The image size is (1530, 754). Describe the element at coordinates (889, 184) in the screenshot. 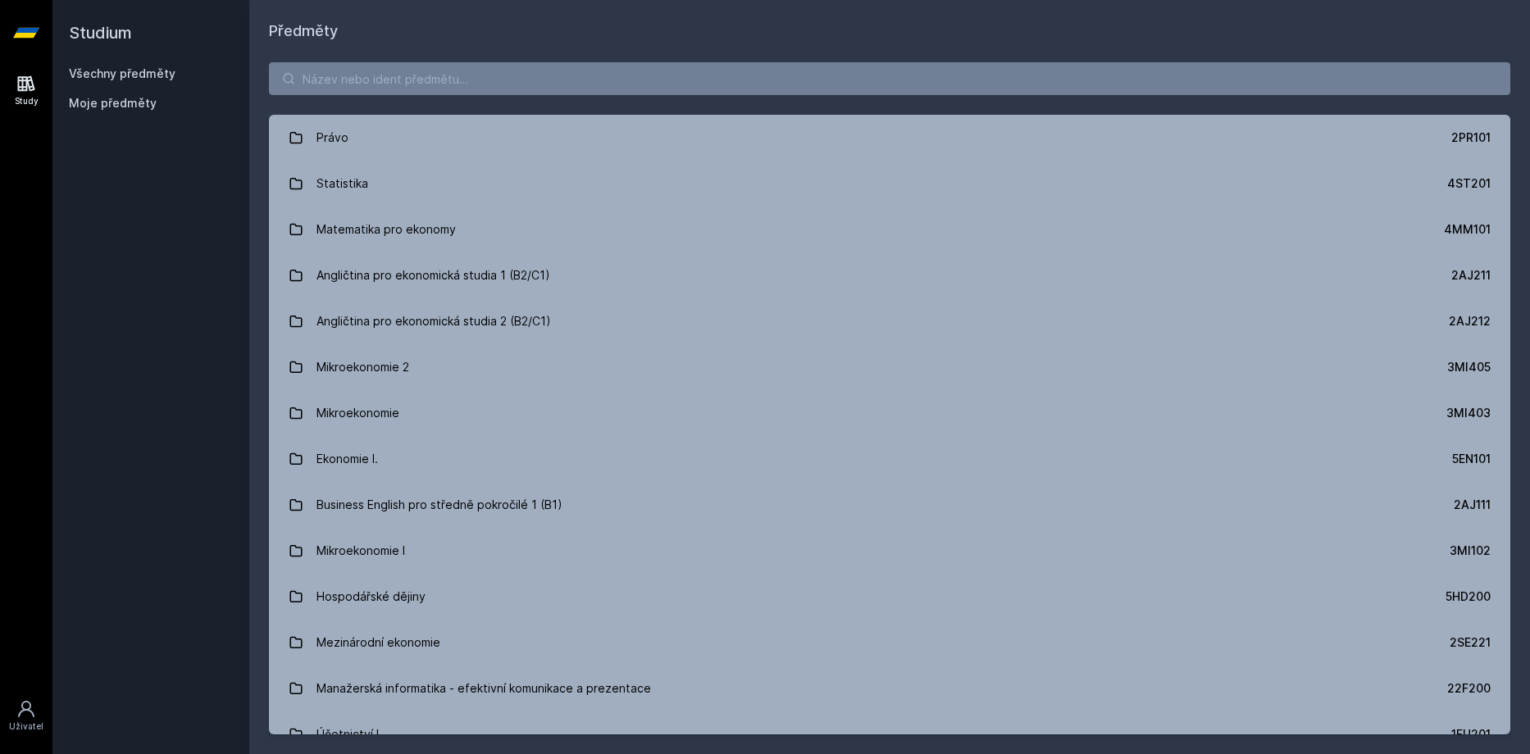

I see `a: Statistika 4ST201` at that location.